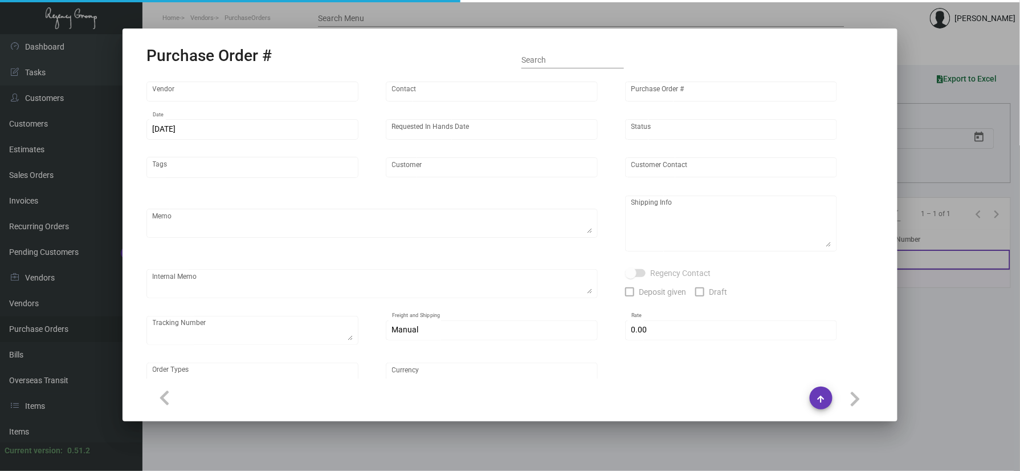 This screenshot has height=471, width=1020. What do you see at coordinates (680, 273) in the screenshot?
I see `span: Regency Contact` at bounding box center [680, 273].